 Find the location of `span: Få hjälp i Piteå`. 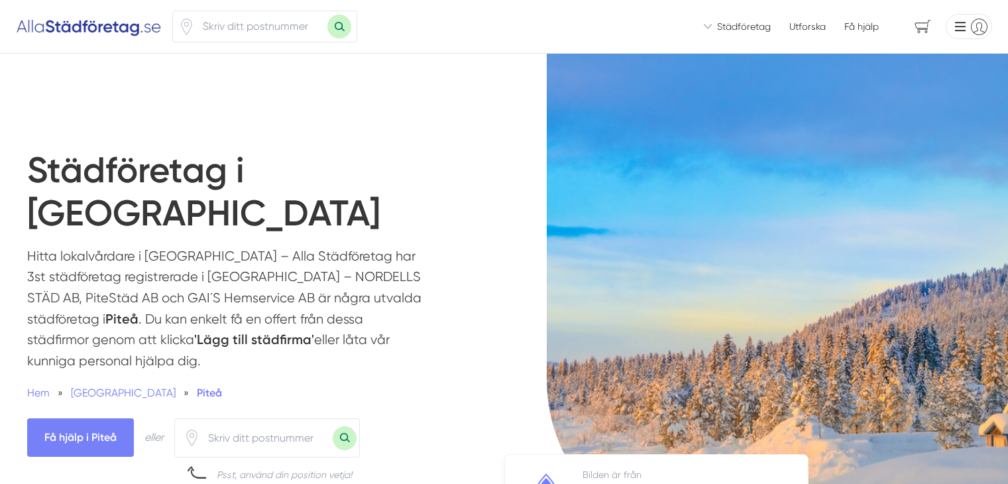

span: Få hjälp i Piteå is located at coordinates (80, 437).